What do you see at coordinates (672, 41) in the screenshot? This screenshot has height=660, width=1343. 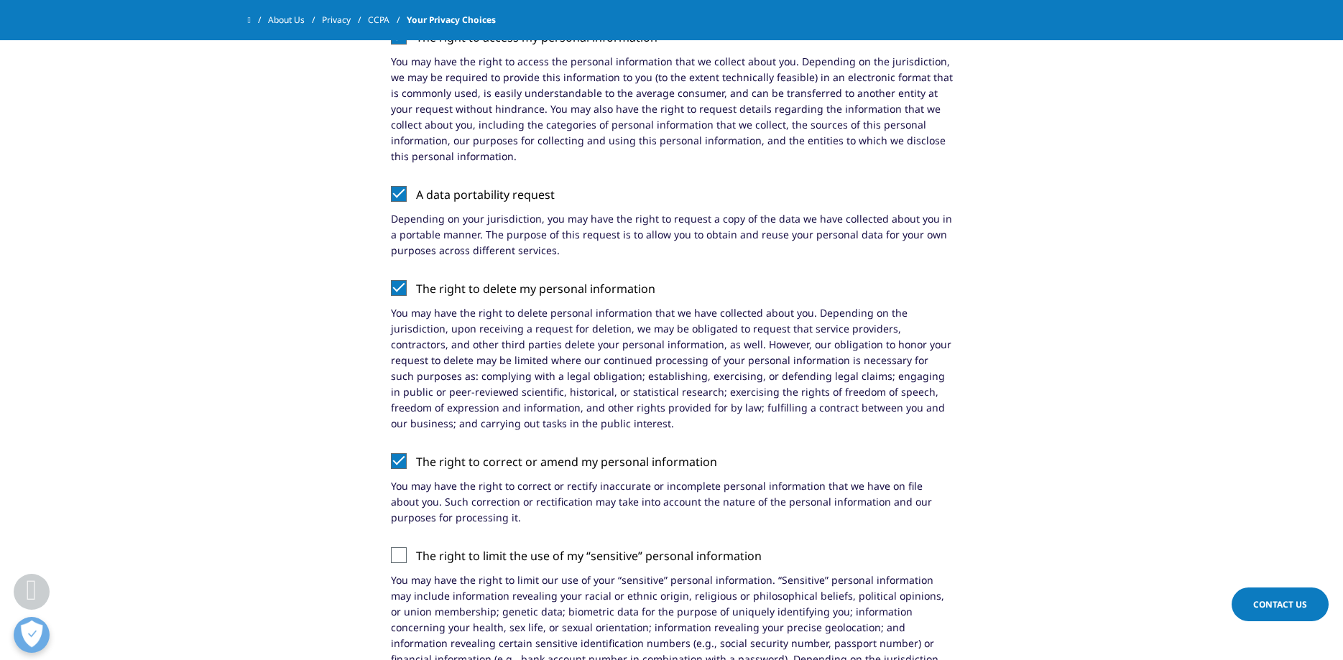 I see `label: The right to access my personal information` at bounding box center [672, 41].